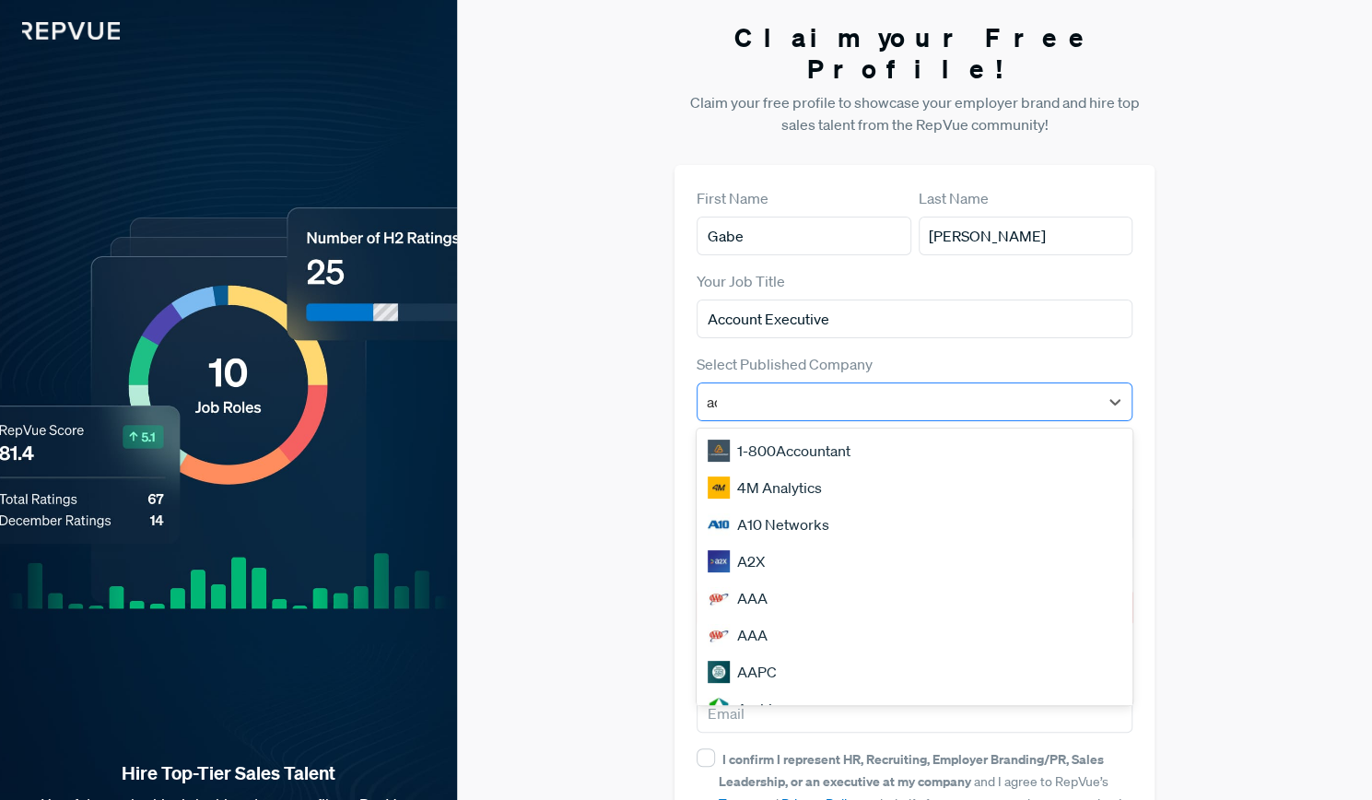 Image resolution: width=1372 pixels, height=800 pixels. What do you see at coordinates (914, 451) in the screenshot?
I see `div: 1-800Accountant` at bounding box center [914, 451].